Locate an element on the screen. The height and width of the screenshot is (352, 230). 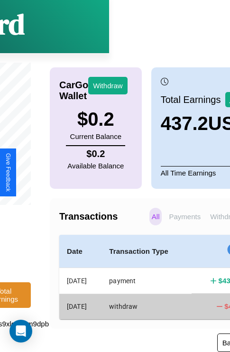
p: Current Balance is located at coordinates (96, 136).